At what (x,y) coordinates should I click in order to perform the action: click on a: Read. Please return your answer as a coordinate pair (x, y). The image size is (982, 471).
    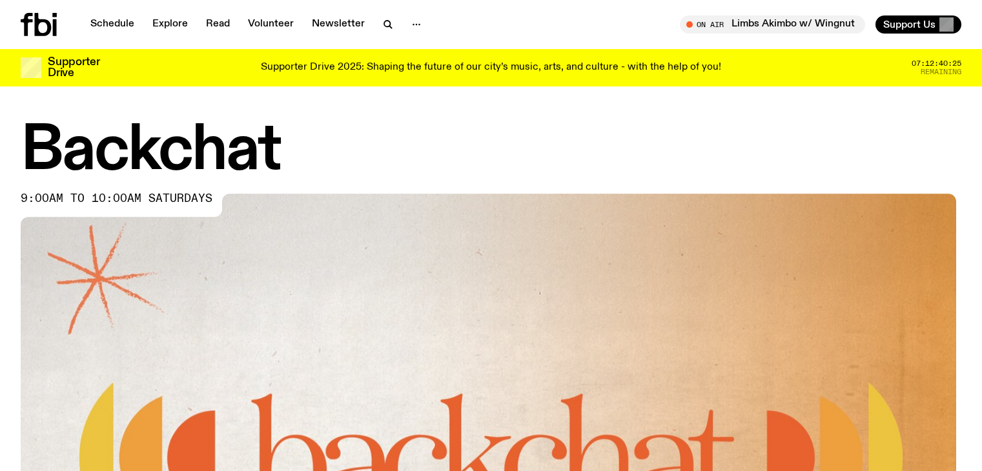
    Looking at the image, I should click on (218, 25).